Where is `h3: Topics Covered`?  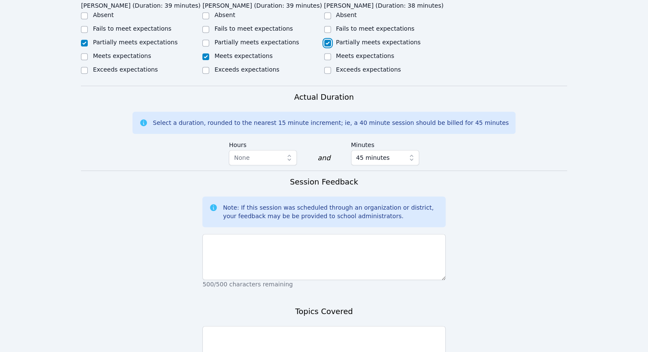
h3: Topics Covered is located at coordinates (324, 311).